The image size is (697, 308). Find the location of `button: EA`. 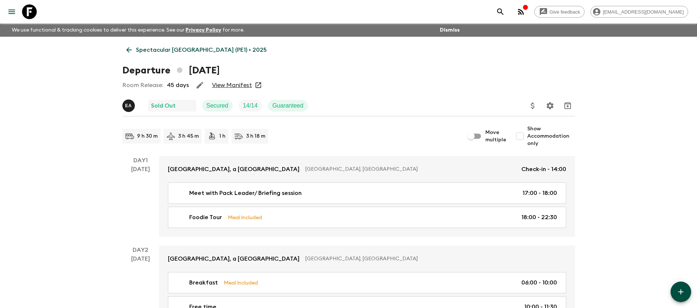

button: EA is located at coordinates (129, 106).